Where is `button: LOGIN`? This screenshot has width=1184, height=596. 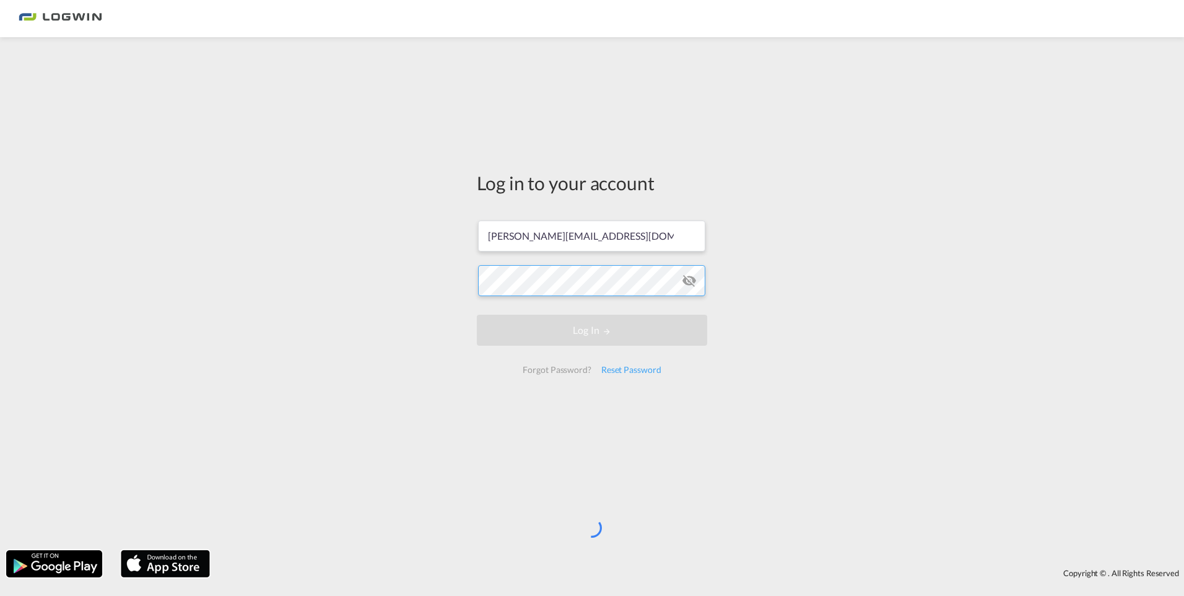
button: LOGIN is located at coordinates (592, 330).